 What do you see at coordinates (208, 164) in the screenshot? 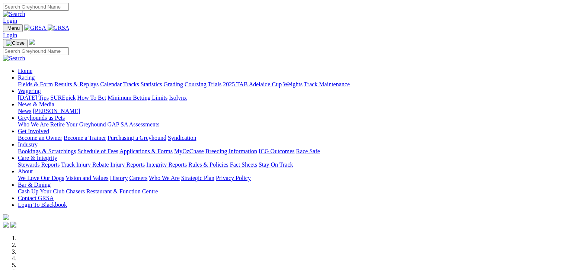
I see `a: Rules & Policies` at bounding box center [208, 164].